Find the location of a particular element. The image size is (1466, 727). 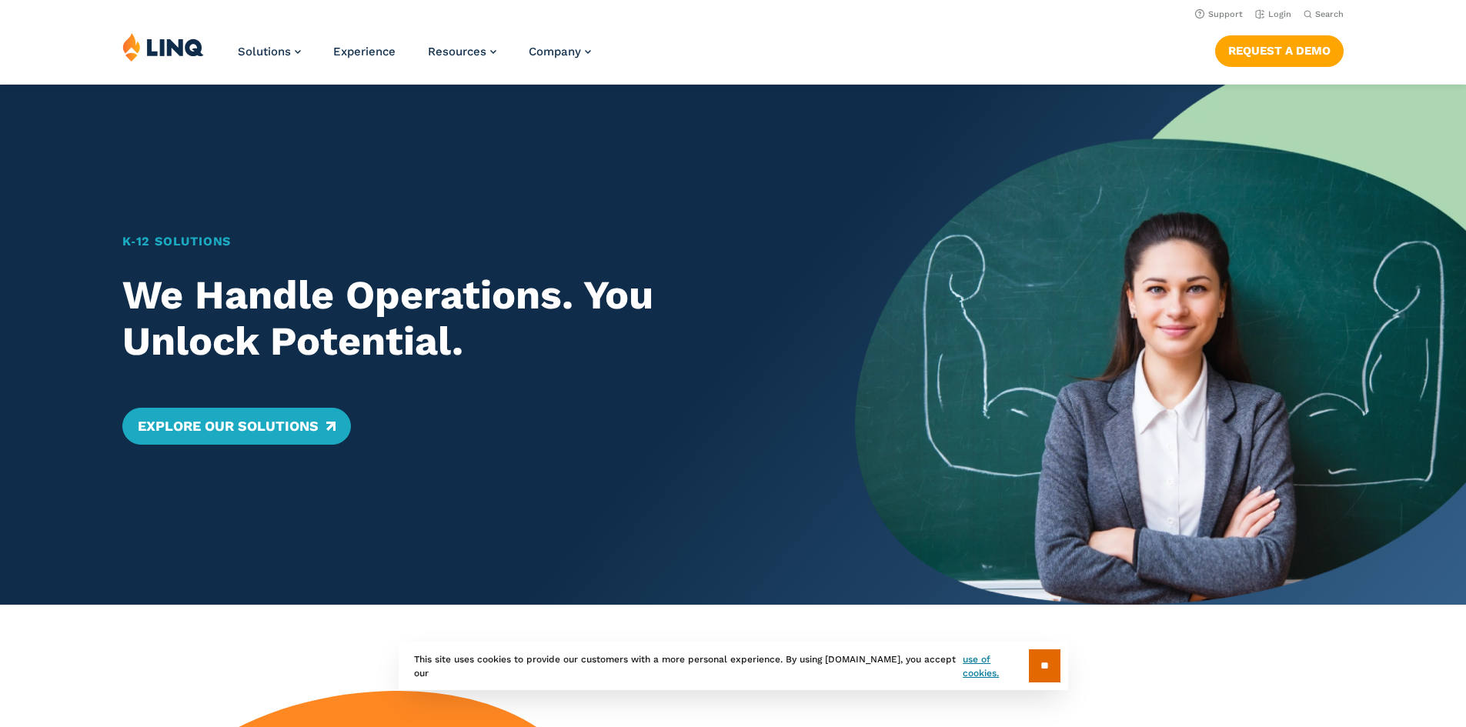

a: Company is located at coordinates (559, 52).